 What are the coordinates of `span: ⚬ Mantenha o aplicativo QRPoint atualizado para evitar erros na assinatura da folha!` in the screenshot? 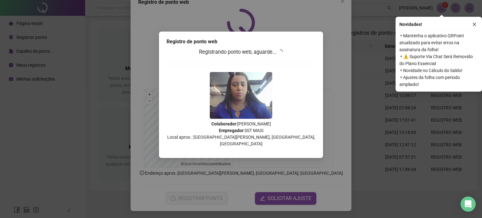 It's located at (439, 43).